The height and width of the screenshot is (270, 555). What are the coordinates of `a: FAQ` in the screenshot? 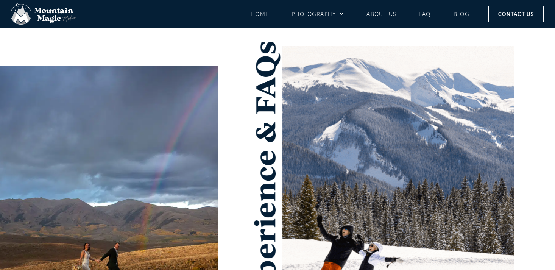 It's located at (424, 14).